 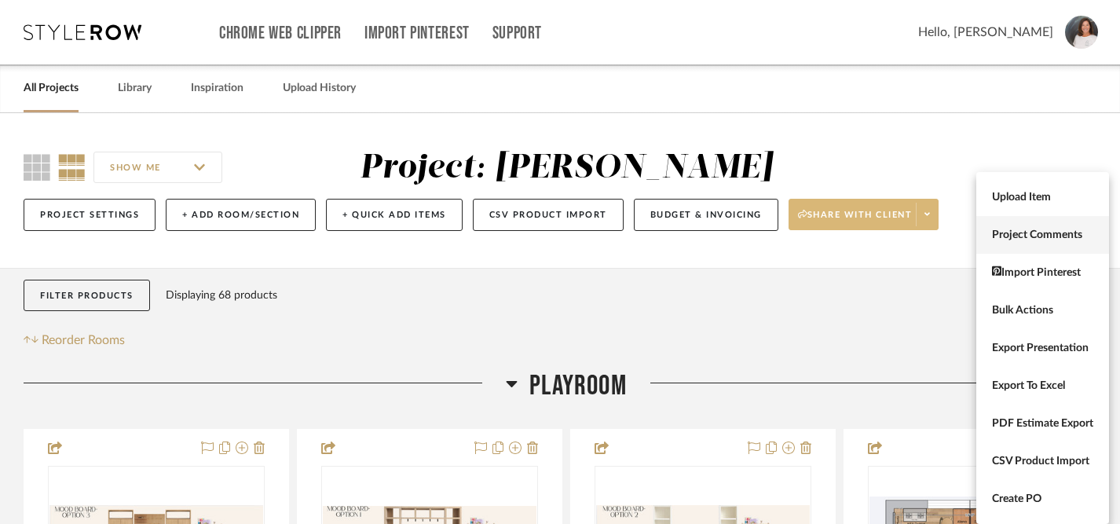 What do you see at coordinates (1043, 197) in the screenshot?
I see `span: Upload Item` at bounding box center [1043, 197].